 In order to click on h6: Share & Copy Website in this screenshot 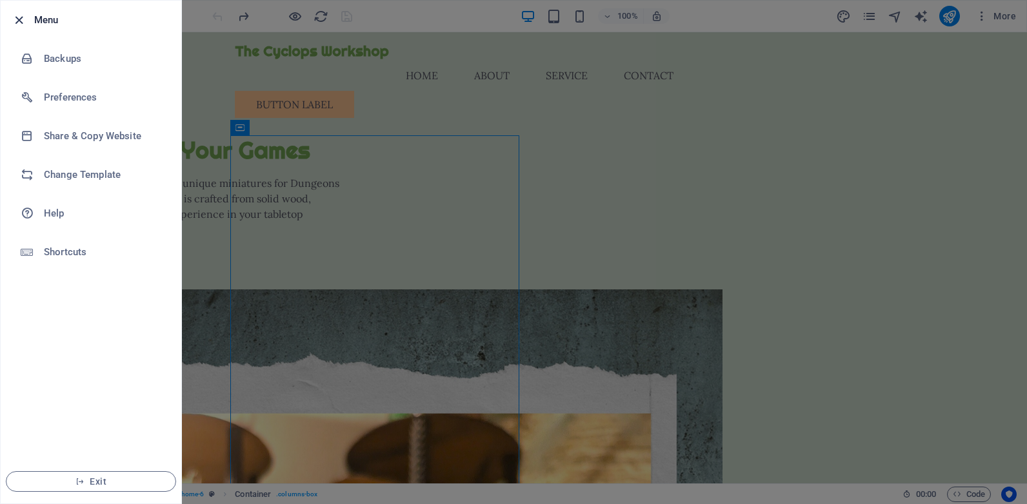, I will do `click(103, 136)`.